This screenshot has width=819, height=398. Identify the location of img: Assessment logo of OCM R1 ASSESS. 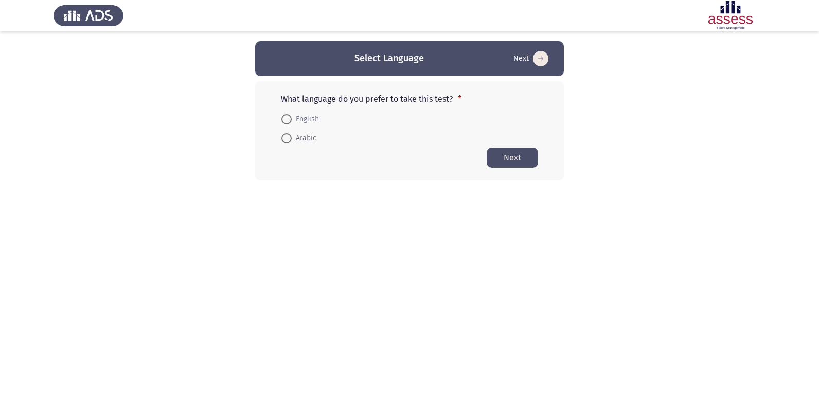
(731, 15).